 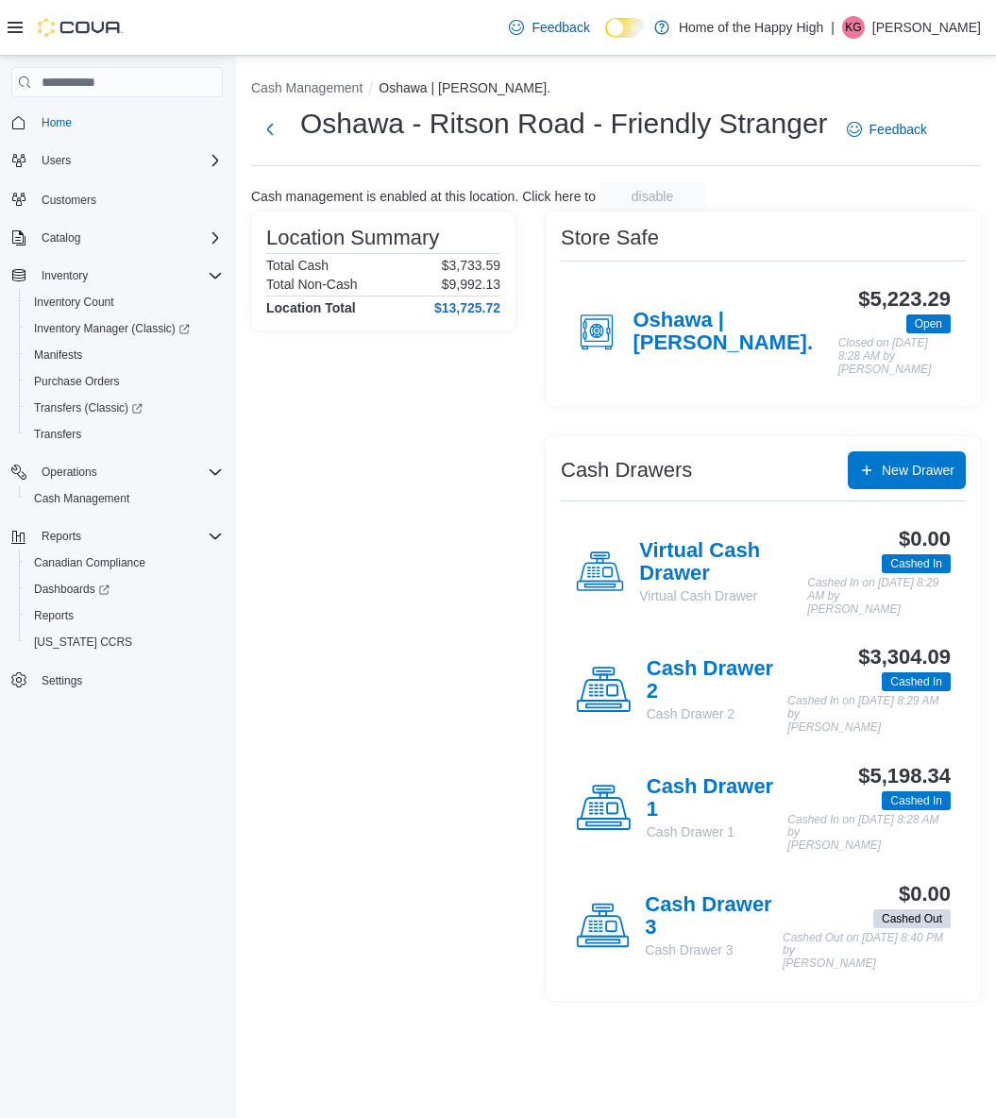 I want to click on div: Kate Goodman, so click(x=854, y=27).